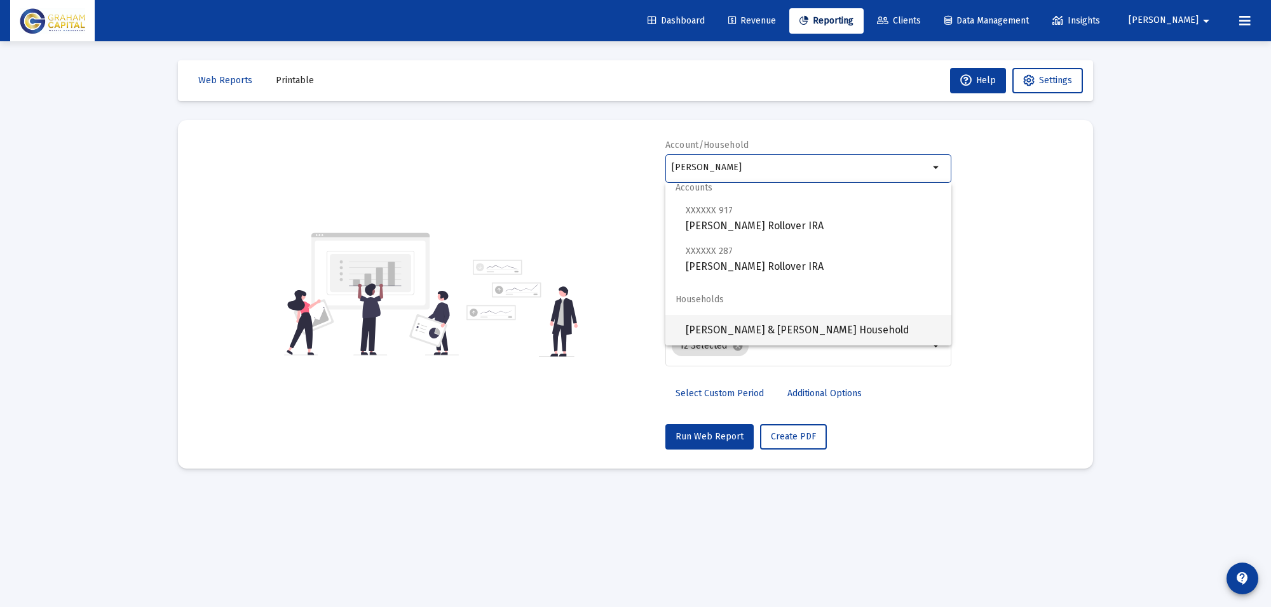  What do you see at coordinates (800, 346) in the screenshot?
I see `mat-chip-list: Selection` at bounding box center [800, 346].